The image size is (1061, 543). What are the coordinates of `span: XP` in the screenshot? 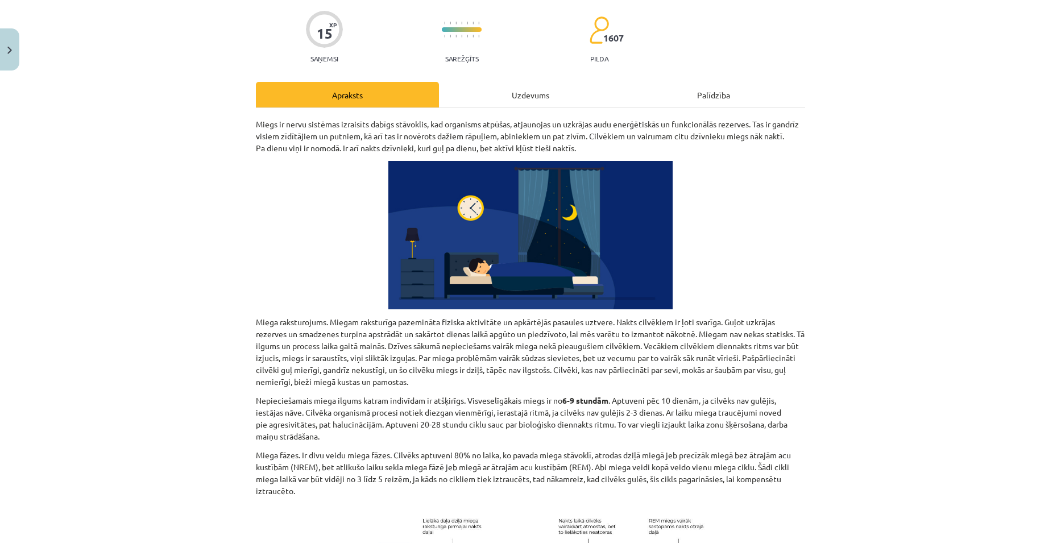 It's located at (333, 24).